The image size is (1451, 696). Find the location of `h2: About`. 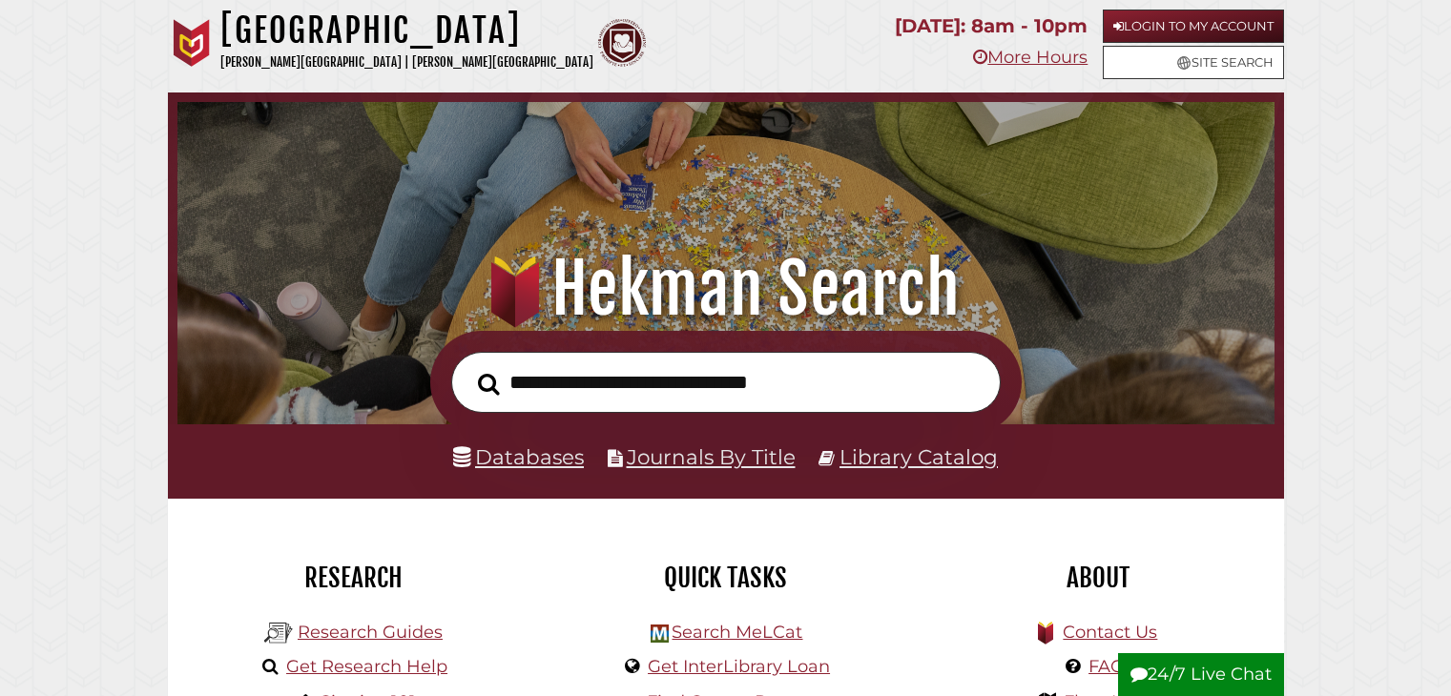

h2: About is located at coordinates (1098, 578).